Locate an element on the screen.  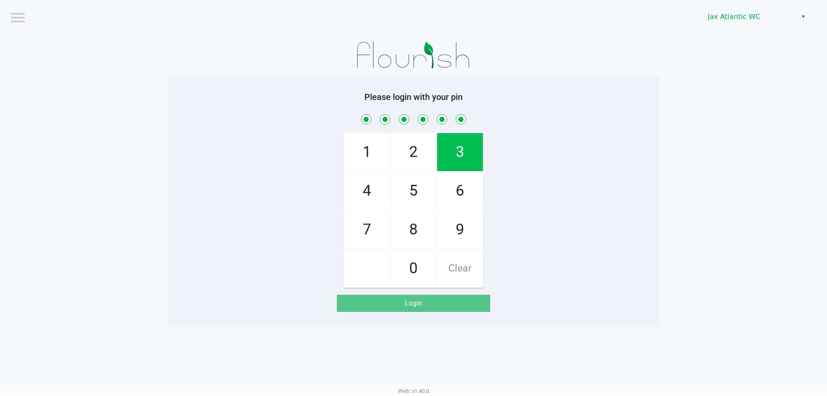
span: 5 is located at coordinates (414, 191).